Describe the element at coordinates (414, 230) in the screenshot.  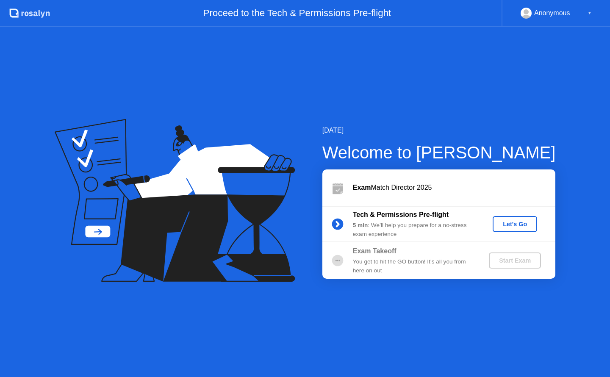
I see `div: : We’ll help you prepare for a no-stress exam experience` at that location.